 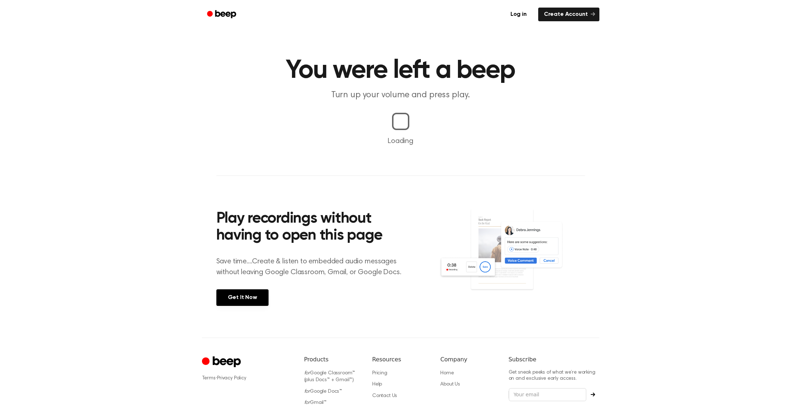 I want to click on a: Beep, so click(x=222, y=14).